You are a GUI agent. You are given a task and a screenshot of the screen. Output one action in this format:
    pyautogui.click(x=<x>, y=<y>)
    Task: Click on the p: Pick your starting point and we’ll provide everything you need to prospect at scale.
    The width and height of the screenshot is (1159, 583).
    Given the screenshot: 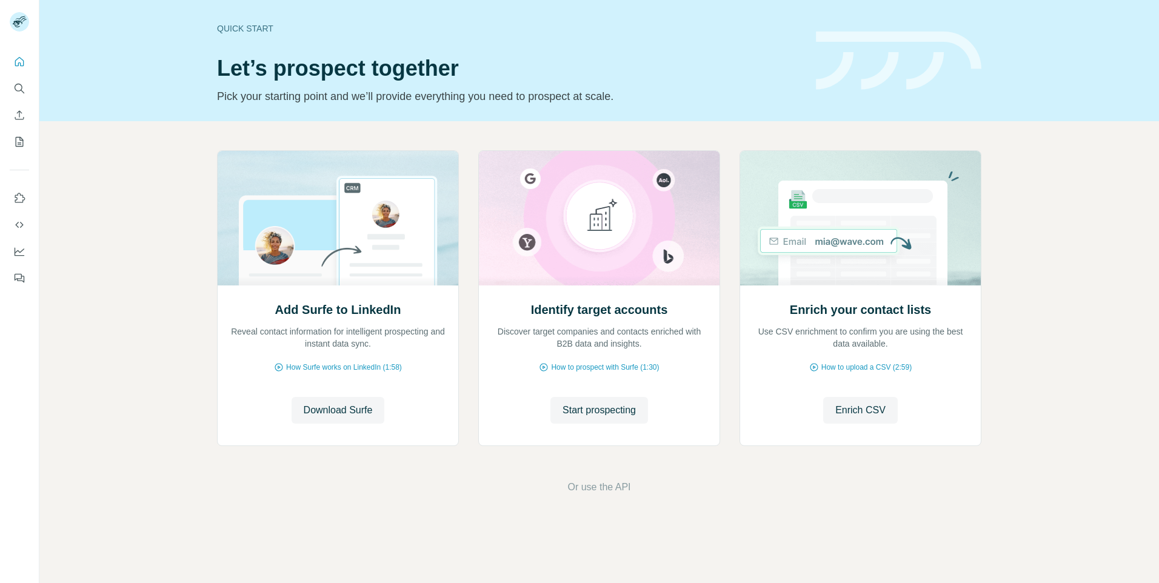 What is the action you would take?
    pyautogui.click(x=509, y=96)
    